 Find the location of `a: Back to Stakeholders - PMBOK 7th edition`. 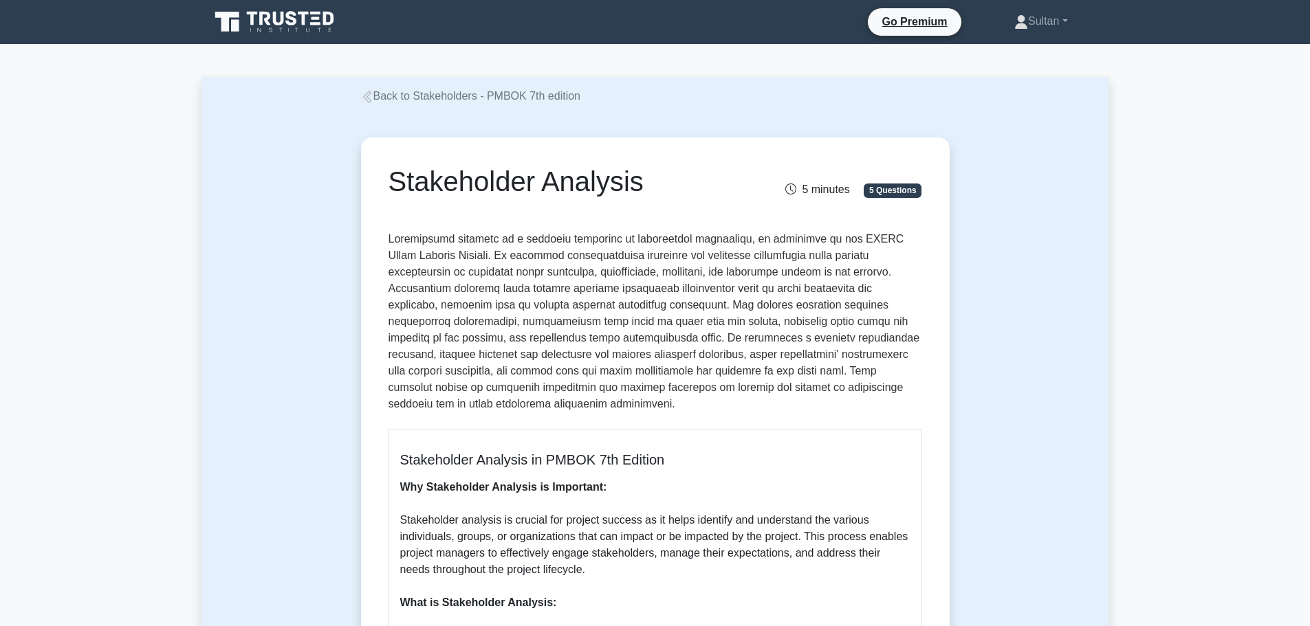

a: Back to Stakeholders - PMBOK 7th edition is located at coordinates (470, 96).